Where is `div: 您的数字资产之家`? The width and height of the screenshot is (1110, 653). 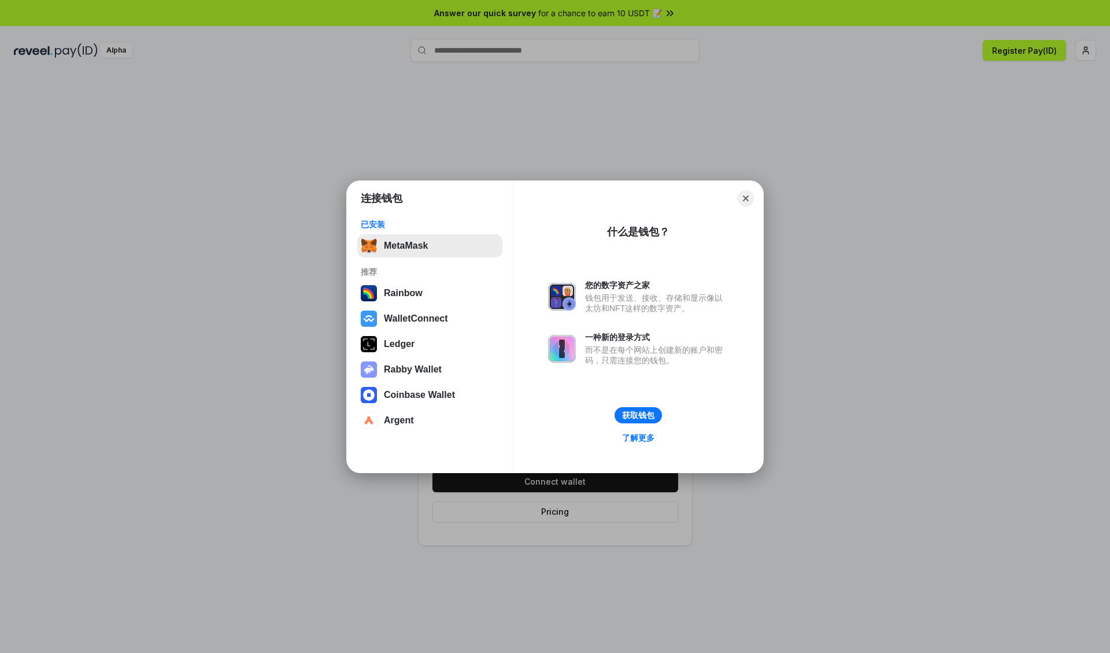
div: 您的数字资产之家 is located at coordinates (657, 285).